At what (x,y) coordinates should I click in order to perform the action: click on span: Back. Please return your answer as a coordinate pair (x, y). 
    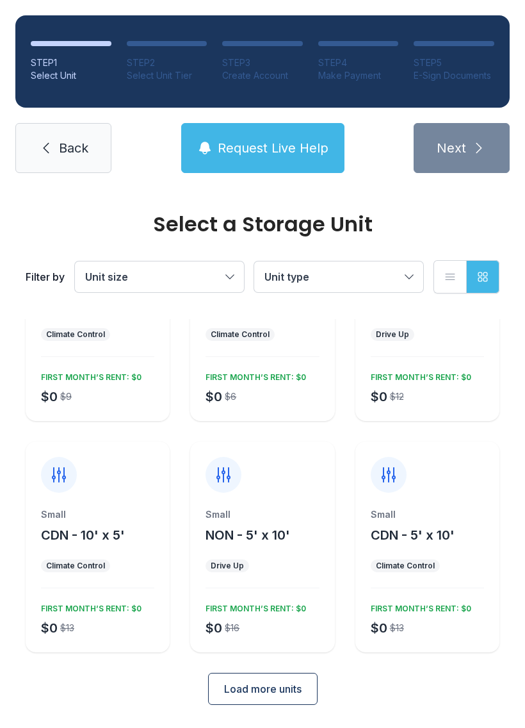
    Looking at the image, I should click on (74, 148).